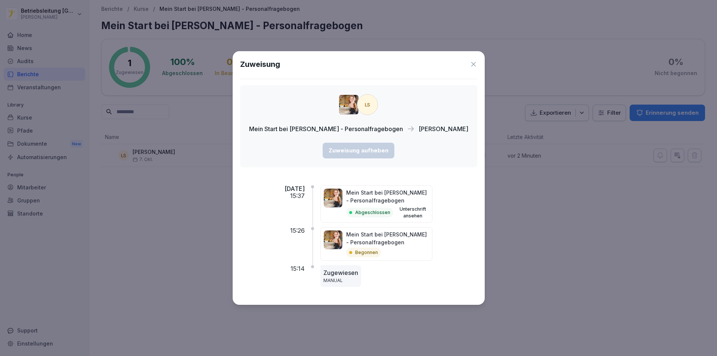 Image resolution: width=717 pixels, height=356 pixels. I want to click on p: MANUAL, so click(341, 281).